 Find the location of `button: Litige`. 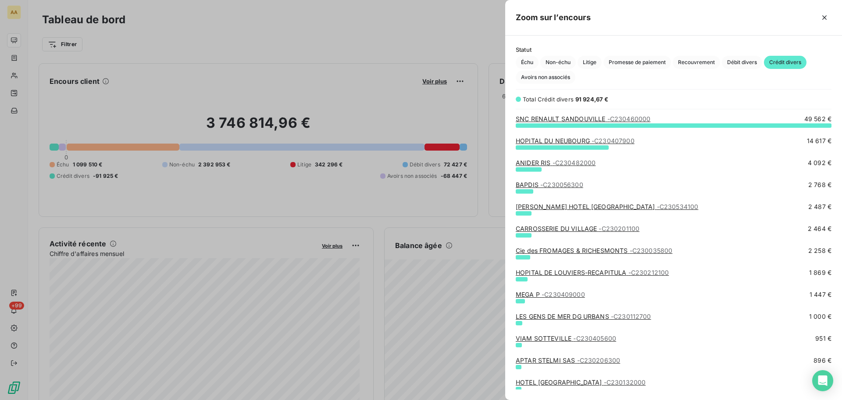

button: Litige is located at coordinates (590, 62).